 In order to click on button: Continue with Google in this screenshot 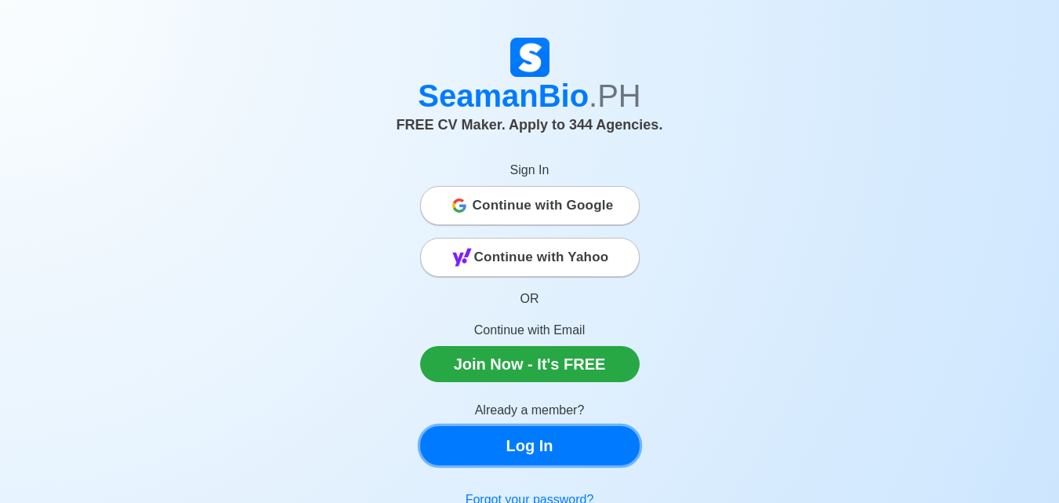, I will do `click(530, 205)`.